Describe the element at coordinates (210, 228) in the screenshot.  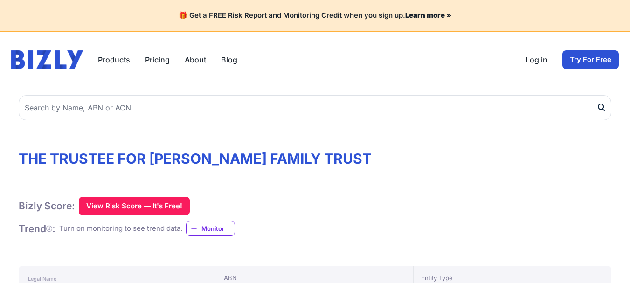
I see `a: Monitor` at that location.